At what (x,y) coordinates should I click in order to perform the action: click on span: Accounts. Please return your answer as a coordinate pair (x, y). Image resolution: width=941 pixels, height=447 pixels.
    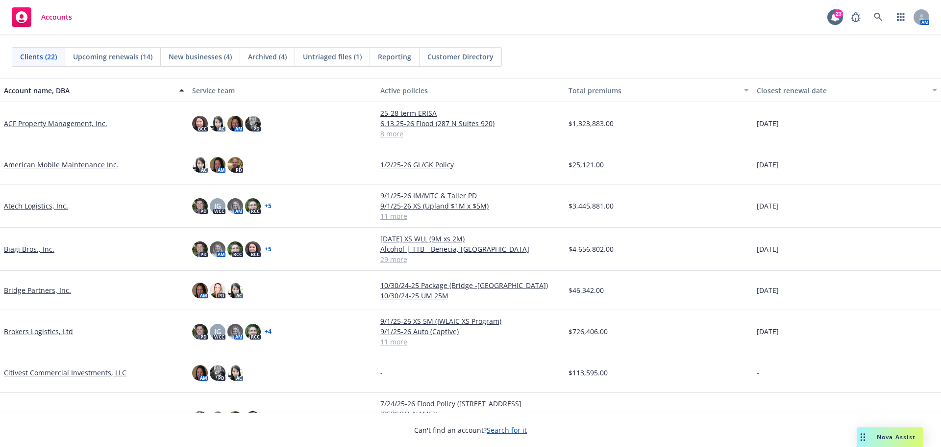
    Looking at the image, I should click on (56, 17).